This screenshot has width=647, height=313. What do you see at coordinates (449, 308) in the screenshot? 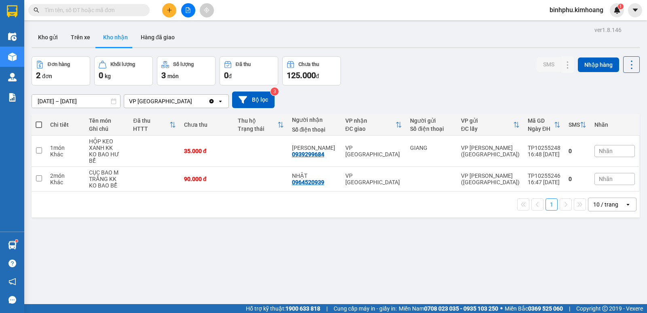
I see `span: Miền Nam` at bounding box center [449, 308].